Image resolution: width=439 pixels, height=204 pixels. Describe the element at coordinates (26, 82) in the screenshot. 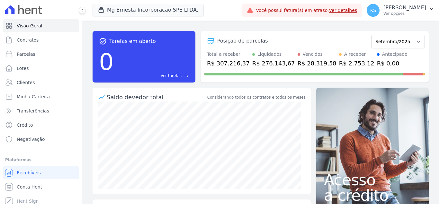

I see `span: Clientes` at that location.